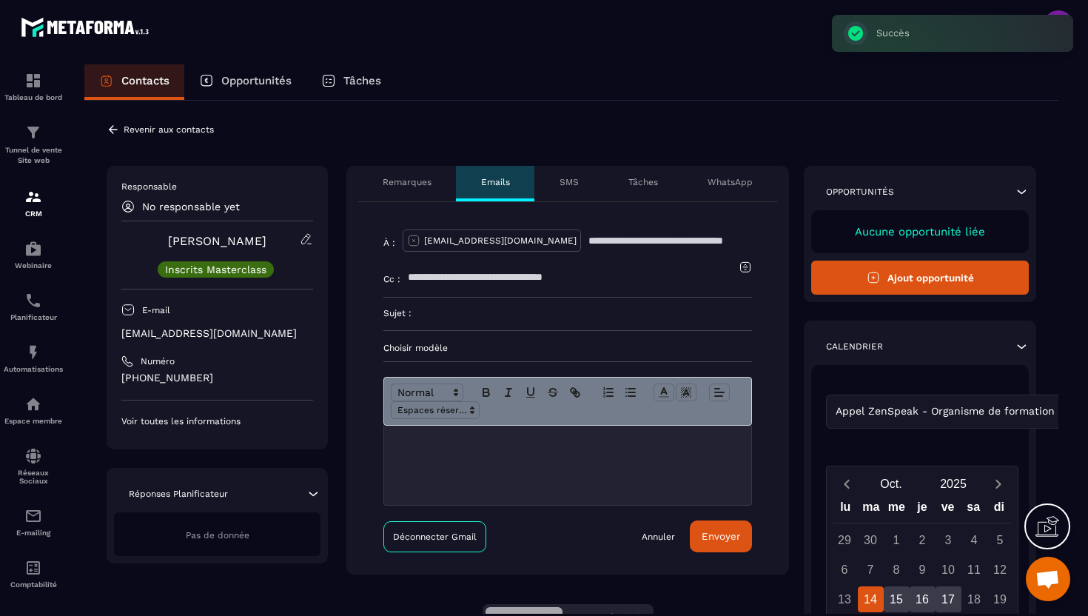 The height and width of the screenshot is (616, 1088). Describe the element at coordinates (846, 483) in the screenshot. I see `button: Previous month` at that location.